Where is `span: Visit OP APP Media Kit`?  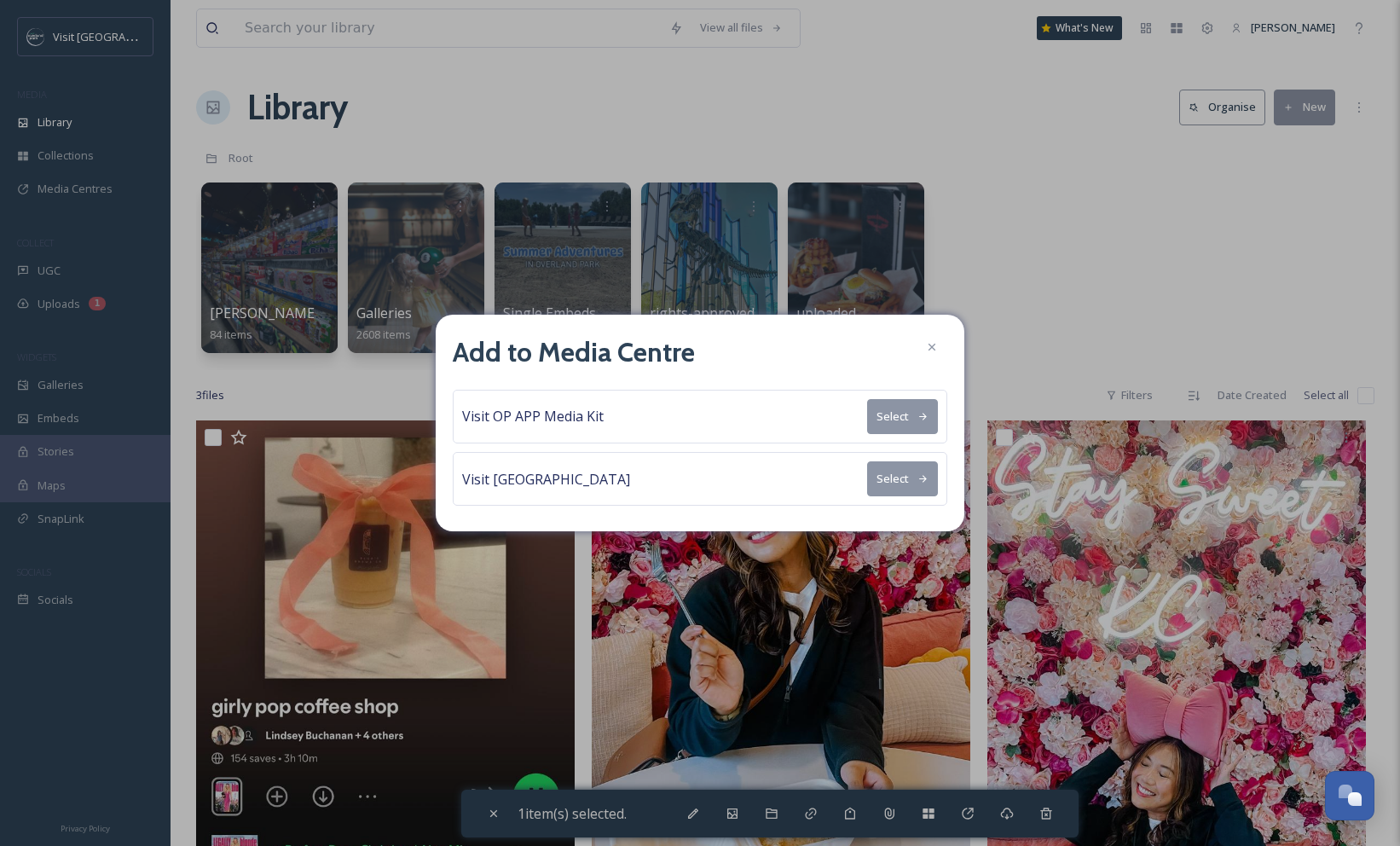
span: Visit OP APP Media Kit is located at coordinates (533, 417).